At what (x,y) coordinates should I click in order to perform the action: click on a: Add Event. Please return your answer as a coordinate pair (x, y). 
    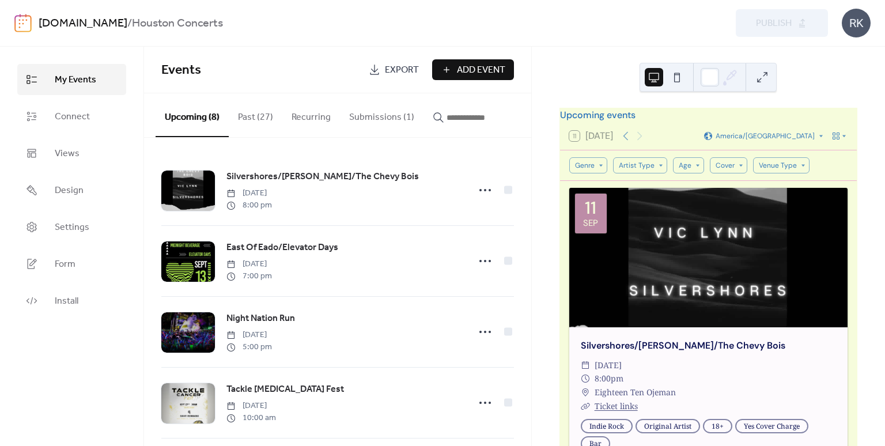
    Looking at the image, I should click on (473, 70).